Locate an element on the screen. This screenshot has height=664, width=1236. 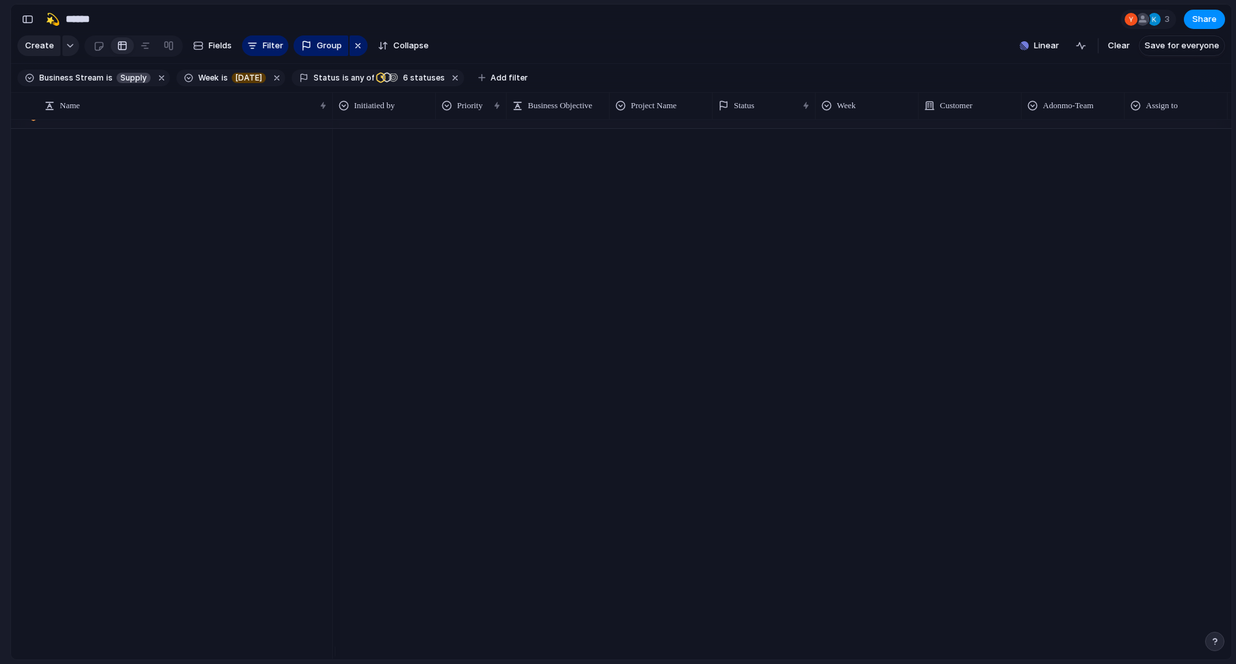
span: Initiatied by is located at coordinates (374, 106).